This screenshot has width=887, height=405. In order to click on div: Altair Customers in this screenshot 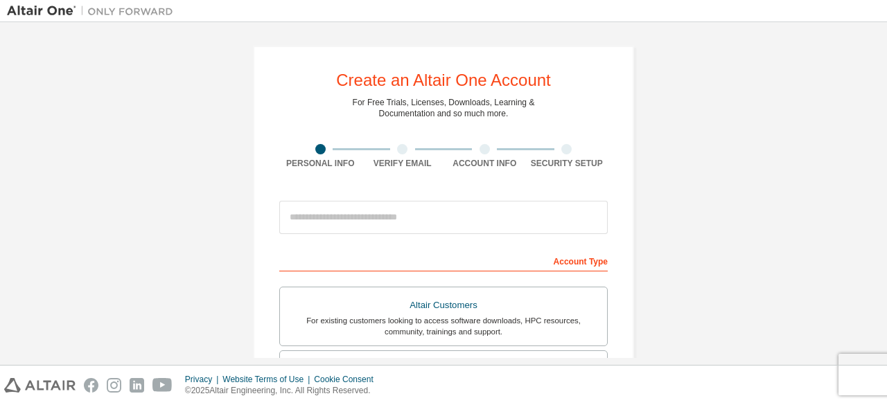, I will do `click(443, 305)`.